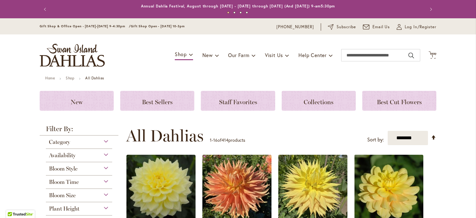 Image resolution: width=476 pixels, height=218 pixels. What do you see at coordinates (72, 55) in the screenshot?
I see `a: store logo` at bounding box center [72, 55].